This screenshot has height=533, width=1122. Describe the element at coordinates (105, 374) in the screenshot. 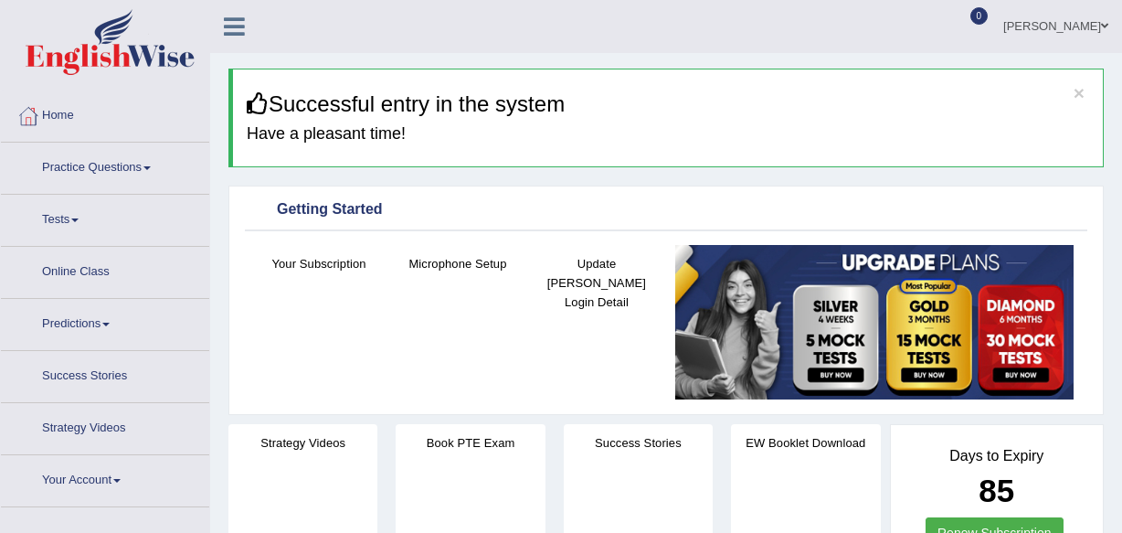

I see `a: Success Stories` at that location.